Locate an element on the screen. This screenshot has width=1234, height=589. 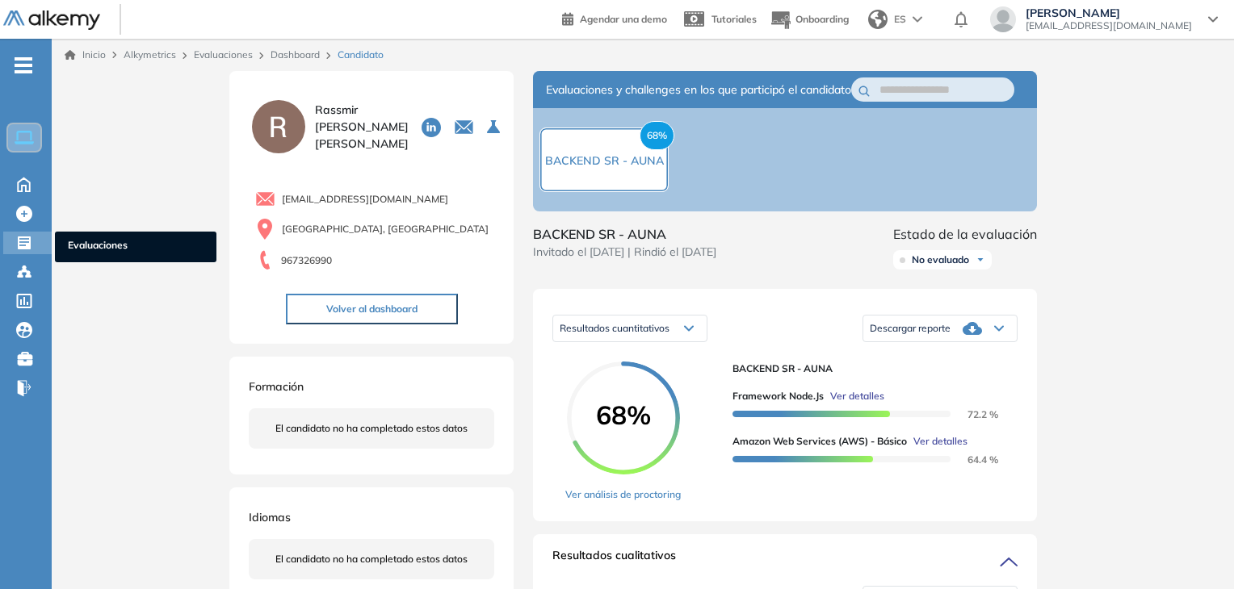
img: arrow is located at coordinates (917, 19).